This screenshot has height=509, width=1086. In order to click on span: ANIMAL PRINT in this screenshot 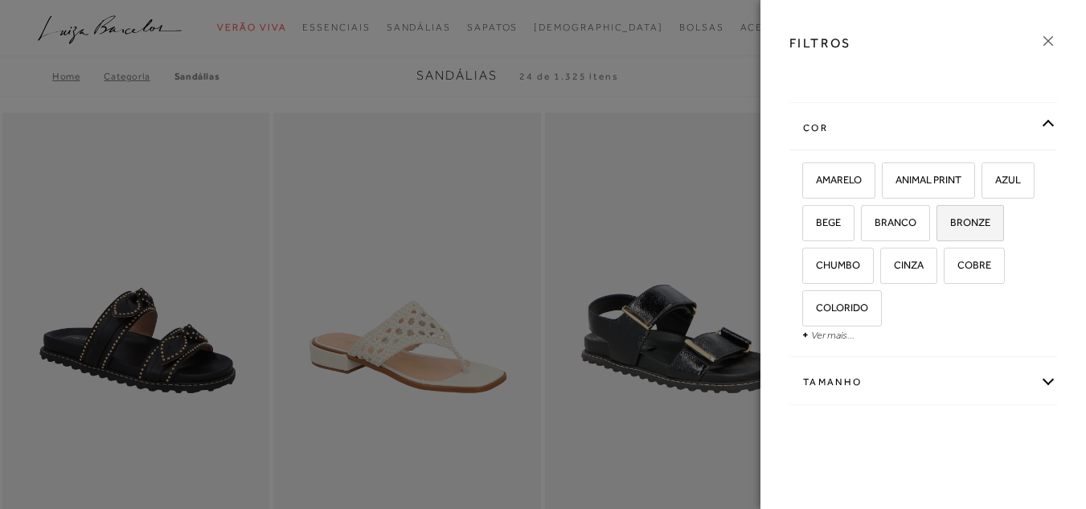, I will do `click(922, 179)`.